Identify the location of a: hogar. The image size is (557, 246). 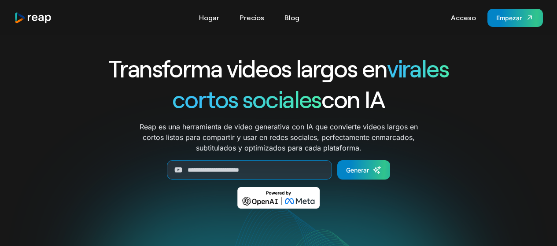
(33, 18).